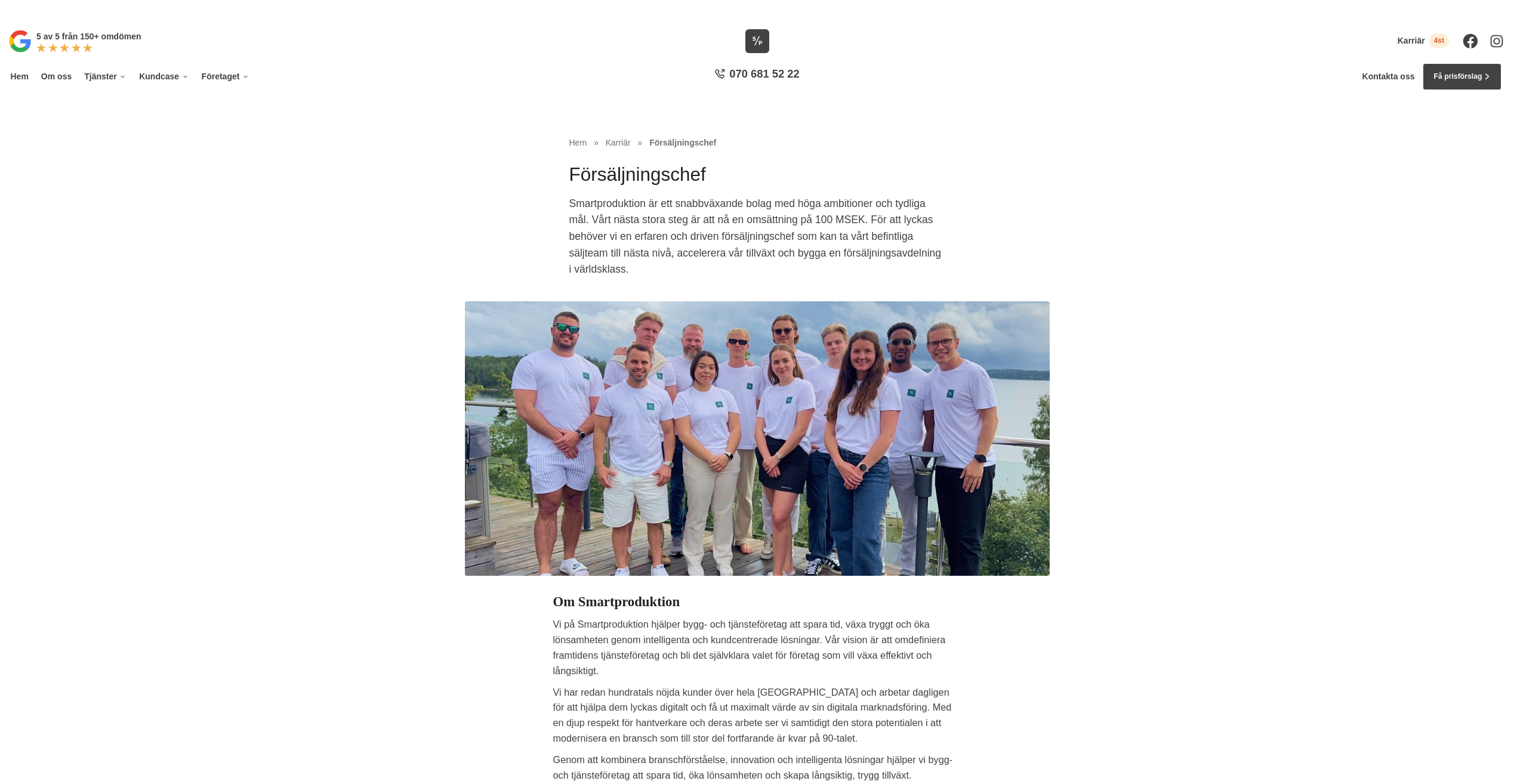  What do you see at coordinates (1458, 76) in the screenshot?
I see `span: Få prisförslag` at bounding box center [1458, 76].